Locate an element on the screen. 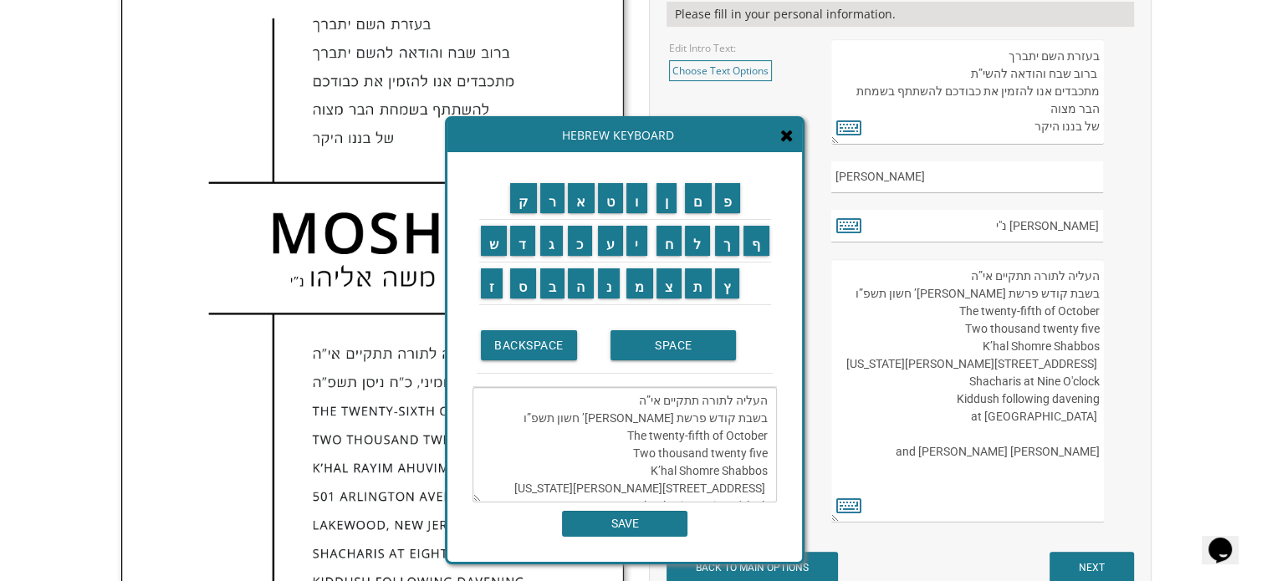 This screenshot has width=1272, height=581. textarea: בעזרת השם יתברך We would be honored to have you join us at the Seudas Bar Mitzvah of our dear son is located at coordinates (967, 92).